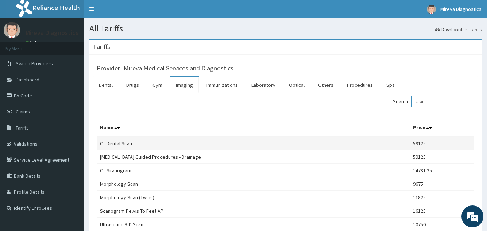 Image resolution: width=487 pixels, height=231 pixels. Describe the element at coordinates (27, 79) in the screenshot. I see `span: Dashboard` at that location.